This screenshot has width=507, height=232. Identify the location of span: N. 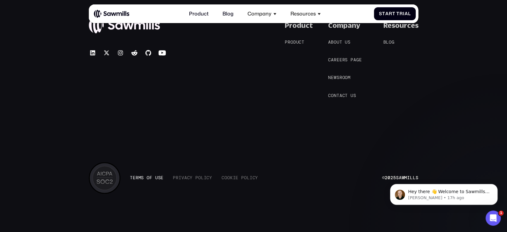
(329, 77).